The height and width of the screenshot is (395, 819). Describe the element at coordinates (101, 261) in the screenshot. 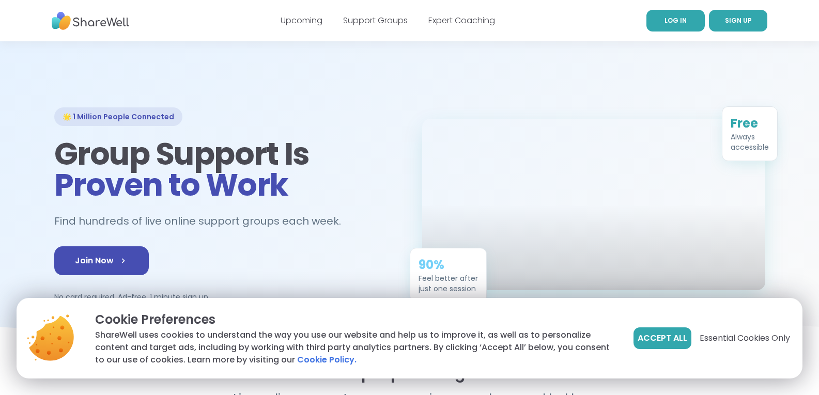

I see `a: Join Now` at that location.